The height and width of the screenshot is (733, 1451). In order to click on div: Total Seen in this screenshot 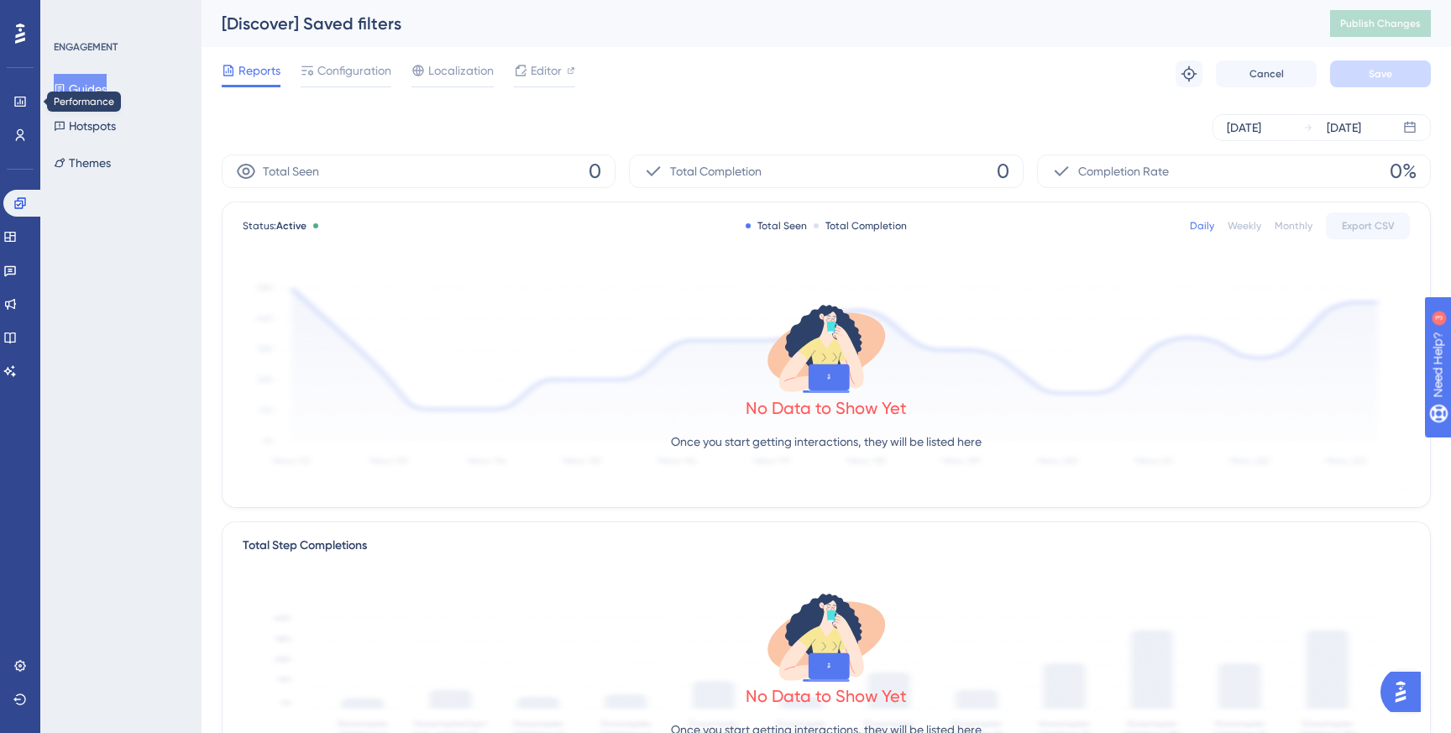, I will do `click(776, 226)`.